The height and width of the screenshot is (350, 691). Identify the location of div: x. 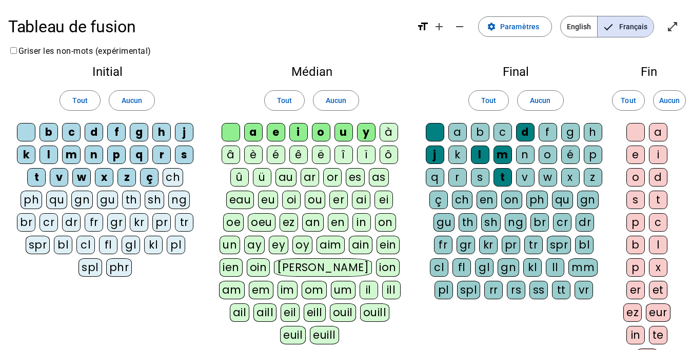
(658, 268).